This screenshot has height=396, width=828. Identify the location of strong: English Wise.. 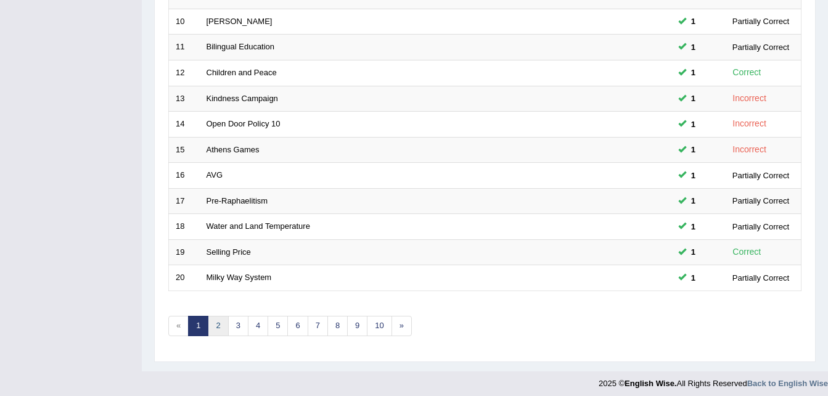
(651, 383).